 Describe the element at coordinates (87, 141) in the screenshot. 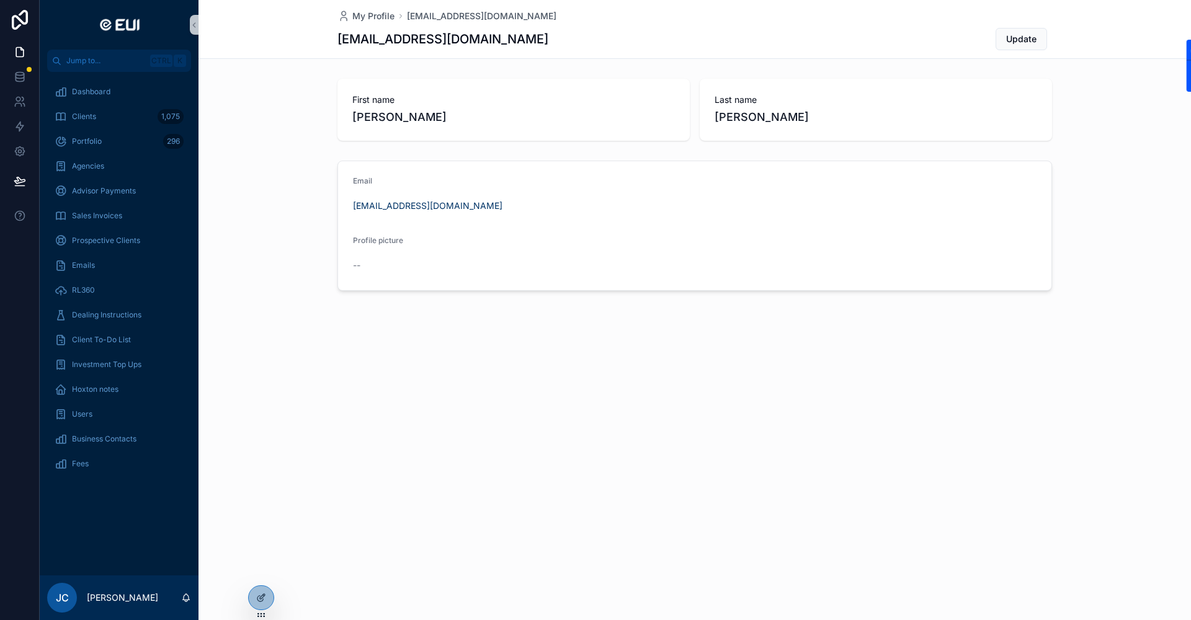

I see `span: Portfolio` at that location.